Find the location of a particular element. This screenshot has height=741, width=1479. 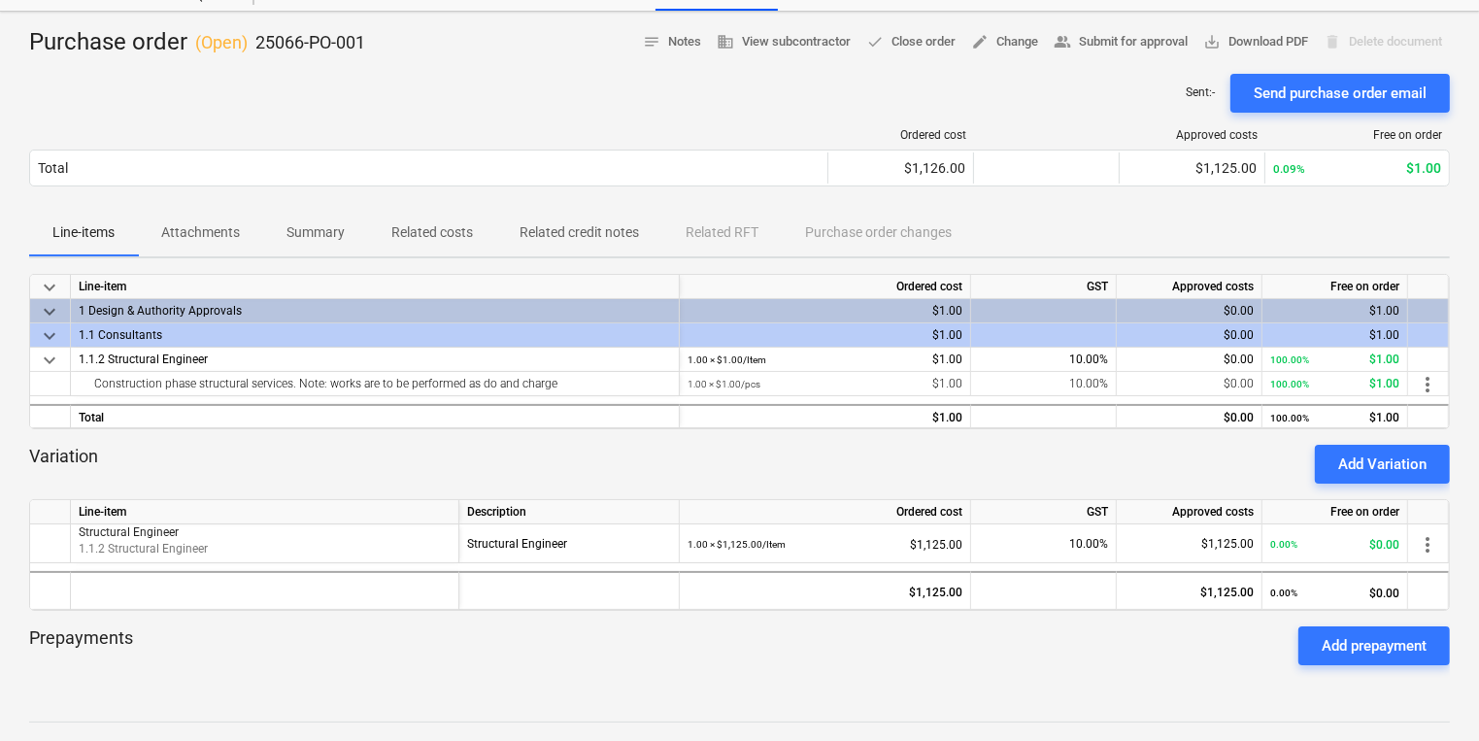

button: Change is located at coordinates (1004, 42).